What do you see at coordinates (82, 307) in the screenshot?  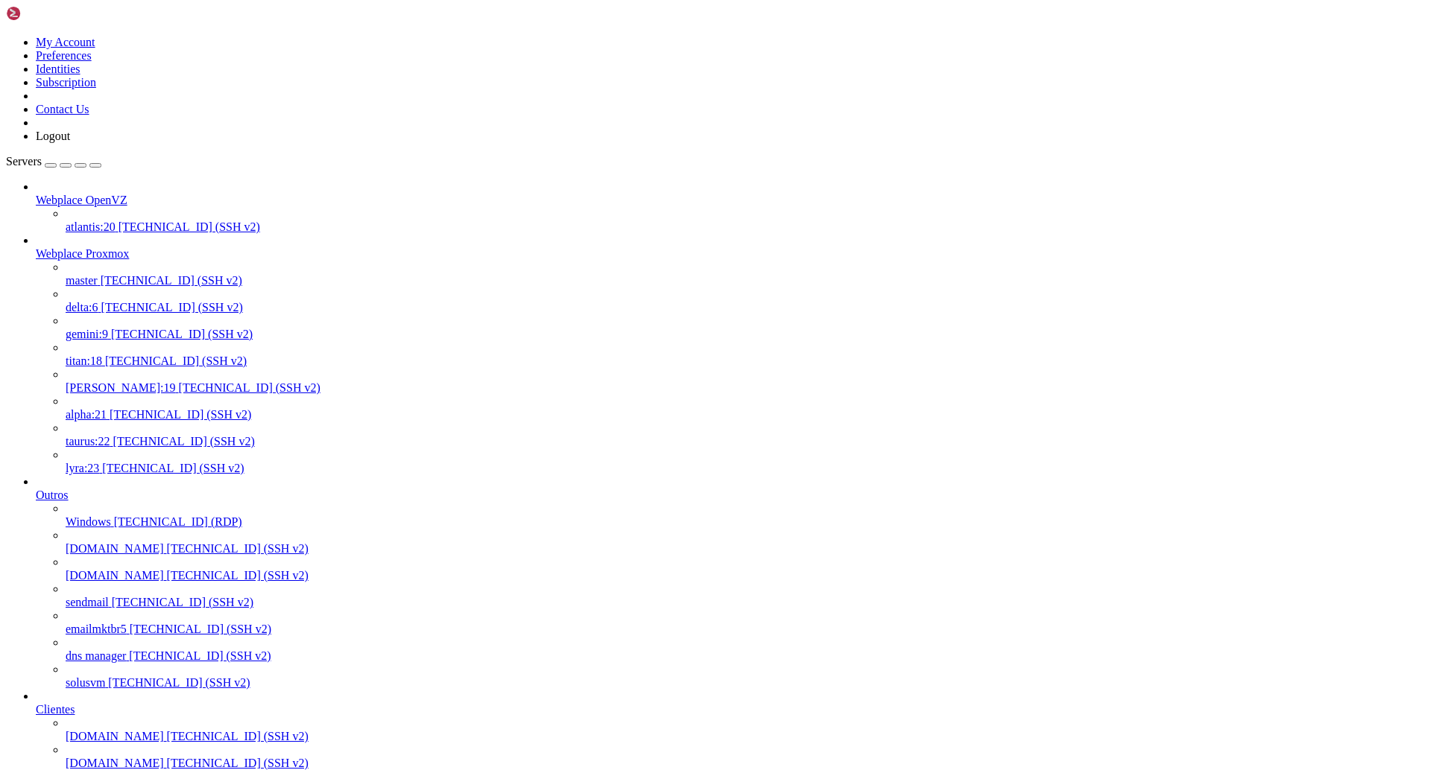 I see `span: delta:6` at bounding box center [82, 307].